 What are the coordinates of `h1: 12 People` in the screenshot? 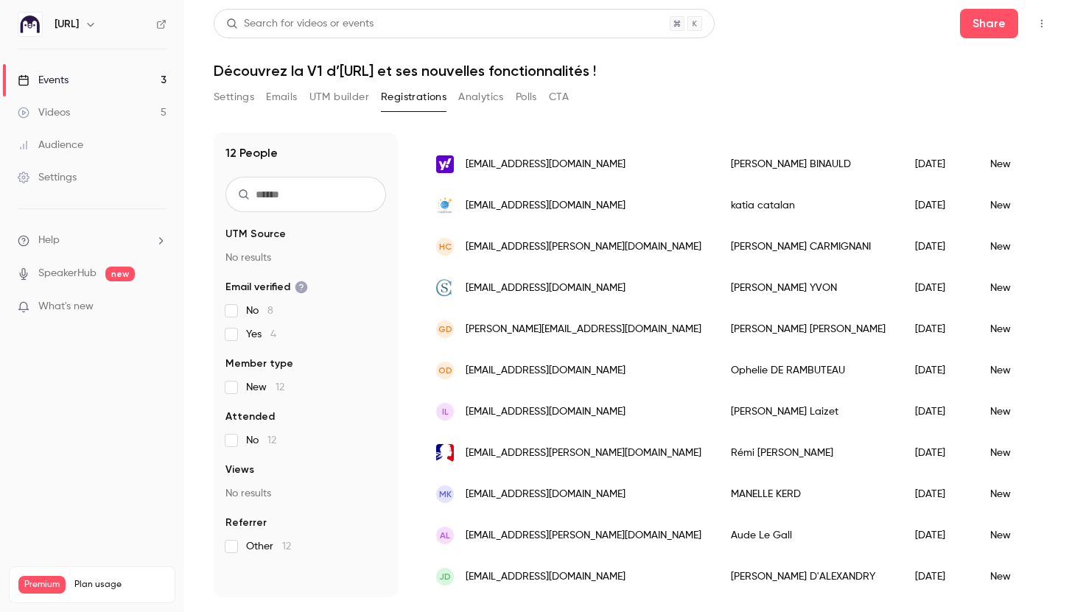 It's located at (251, 153).